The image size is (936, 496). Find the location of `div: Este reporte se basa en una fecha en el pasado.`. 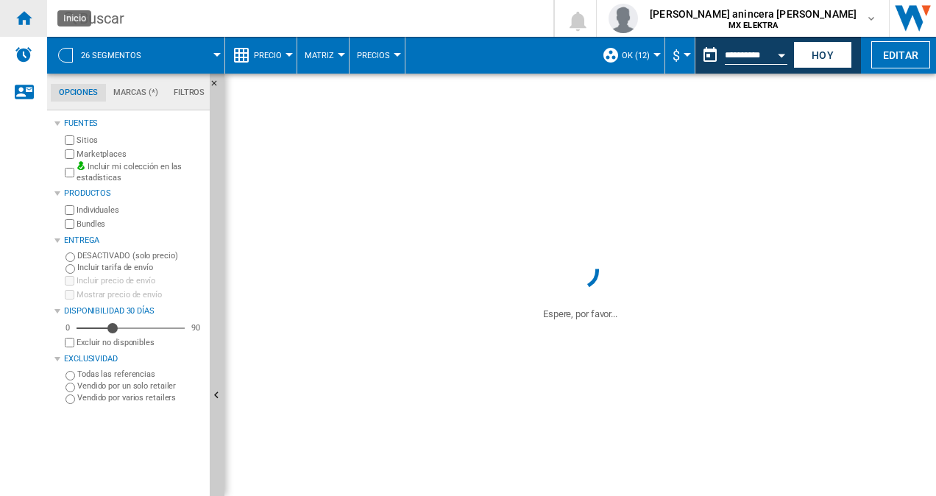

div: Este reporte se basa en una fecha en el pasado. is located at coordinates (743, 55).